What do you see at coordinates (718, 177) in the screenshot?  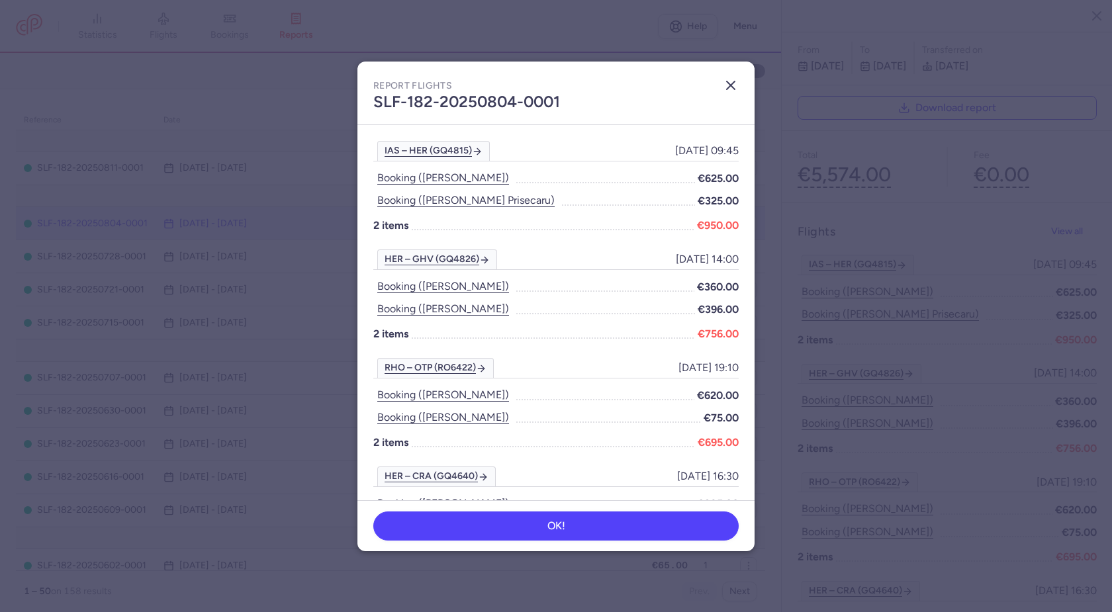 I see `span: €625.00` at bounding box center [718, 177].